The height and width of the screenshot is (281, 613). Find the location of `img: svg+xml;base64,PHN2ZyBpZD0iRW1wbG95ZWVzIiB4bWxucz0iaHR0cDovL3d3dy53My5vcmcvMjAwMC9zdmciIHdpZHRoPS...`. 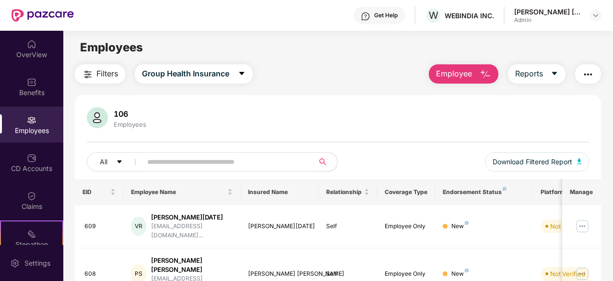

img: svg+xml;base64,PHN2ZyBpZD0iRW1wbG95ZWVzIiB4bWxucz0iaHR0cDovL3d3dy53My5vcmcvMjAwMC9zdmciIHdpZHRoPS... is located at coordinates (32, 120).